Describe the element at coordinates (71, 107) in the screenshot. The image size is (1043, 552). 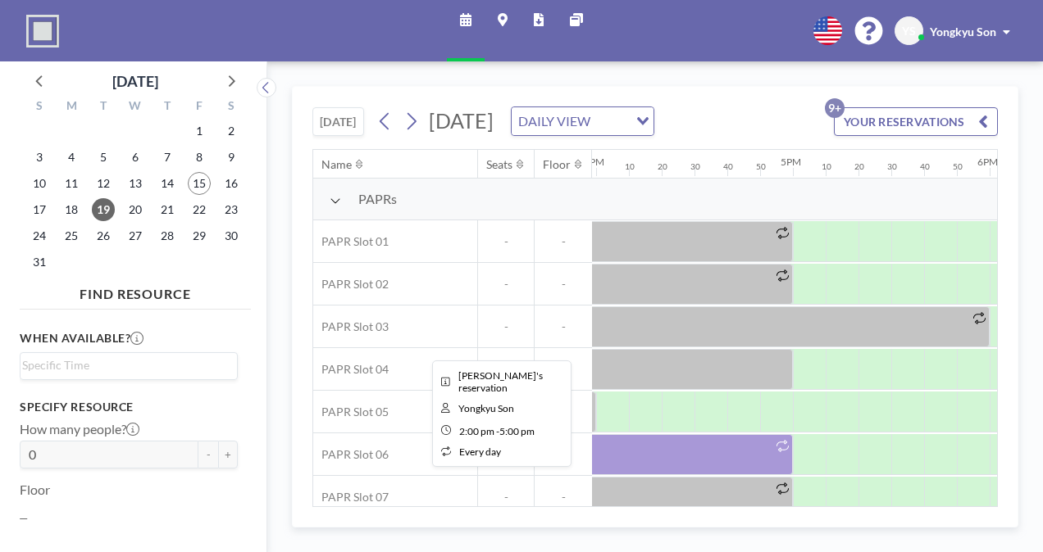
I see `div: M` at that location.